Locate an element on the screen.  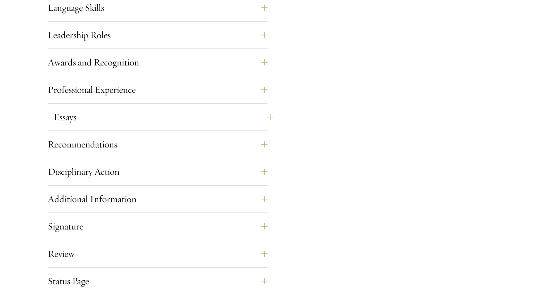
button: Status Page is located at coordinates (158, 281).